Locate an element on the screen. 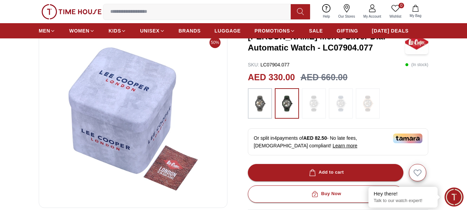 The height and width of the screenshot is (210, 467). button: Add to cart is located at coordinates (326, 173).